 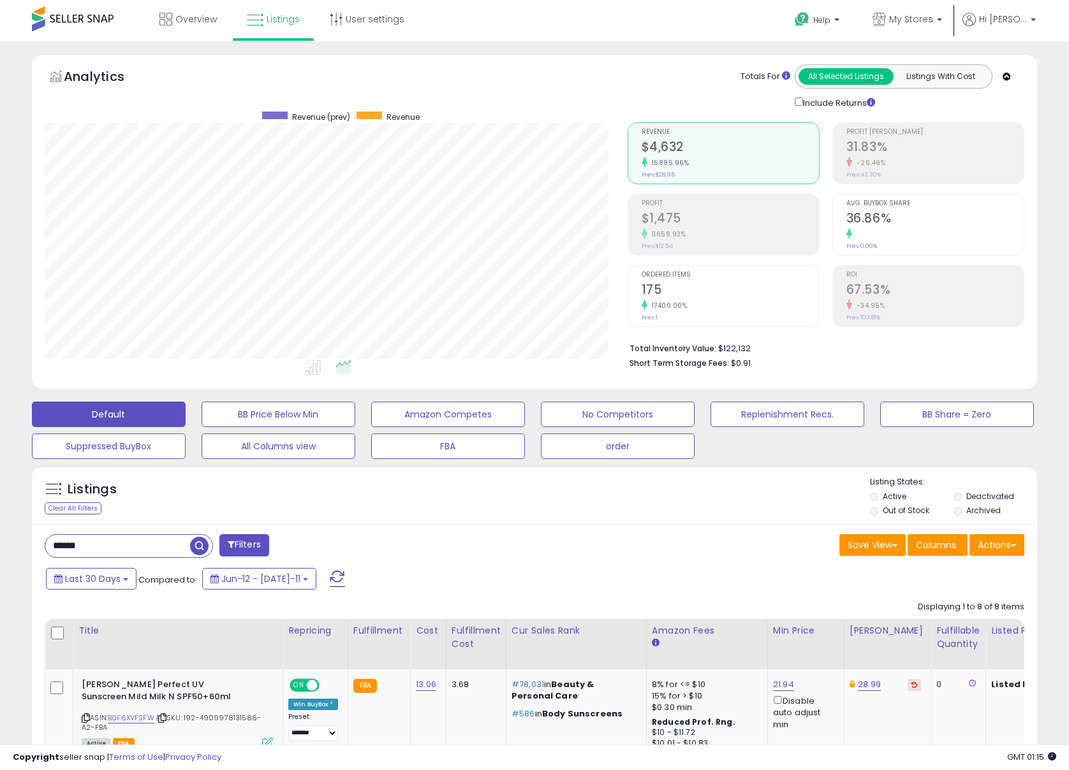 What do you see at coordinates (863, 318) in the screenshot?
I see `small: Prev: 103.81%` at bounding box center [863, 318].